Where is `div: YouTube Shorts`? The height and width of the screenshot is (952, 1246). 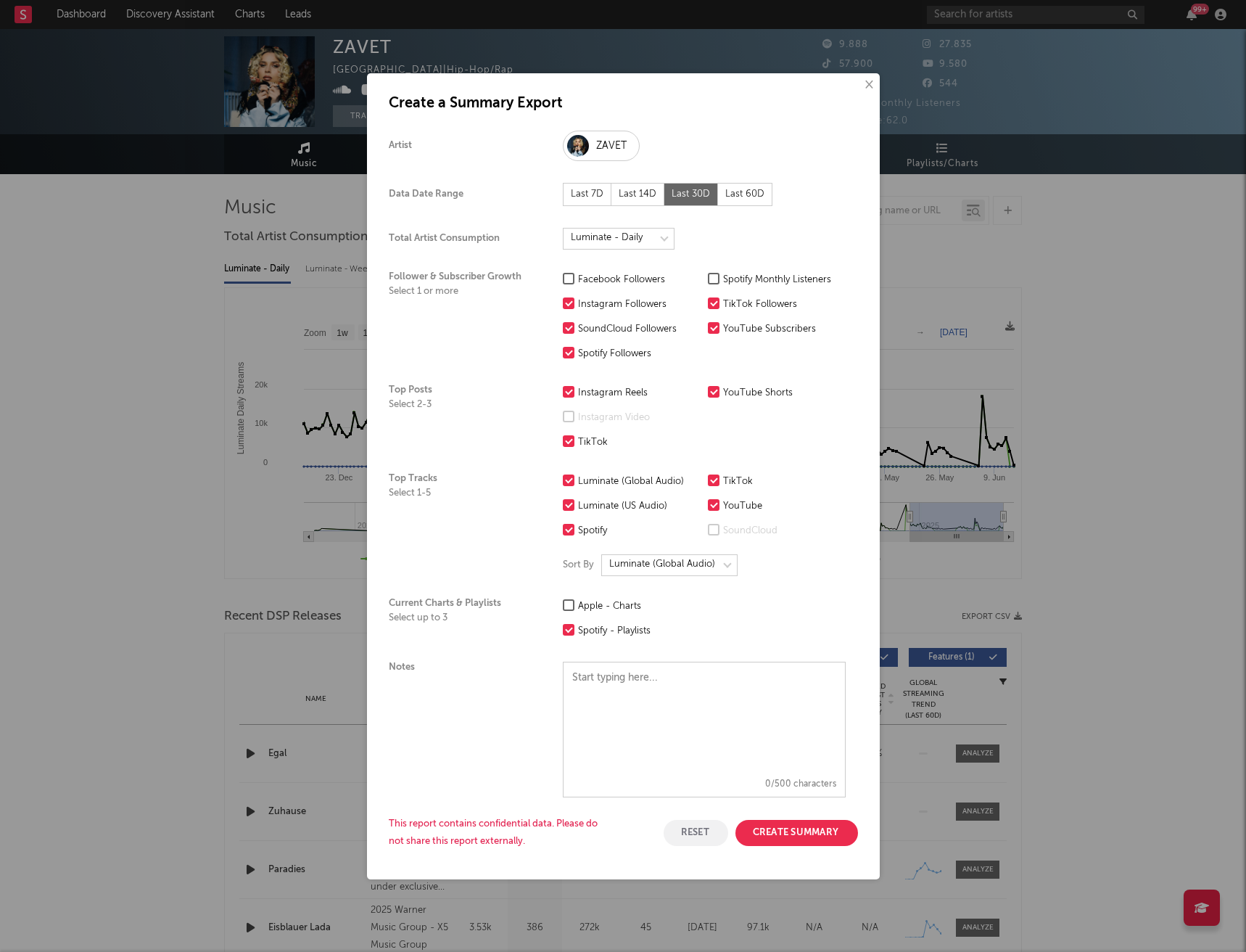
div: YouTube Shorts is located at coordinates (785, 394).